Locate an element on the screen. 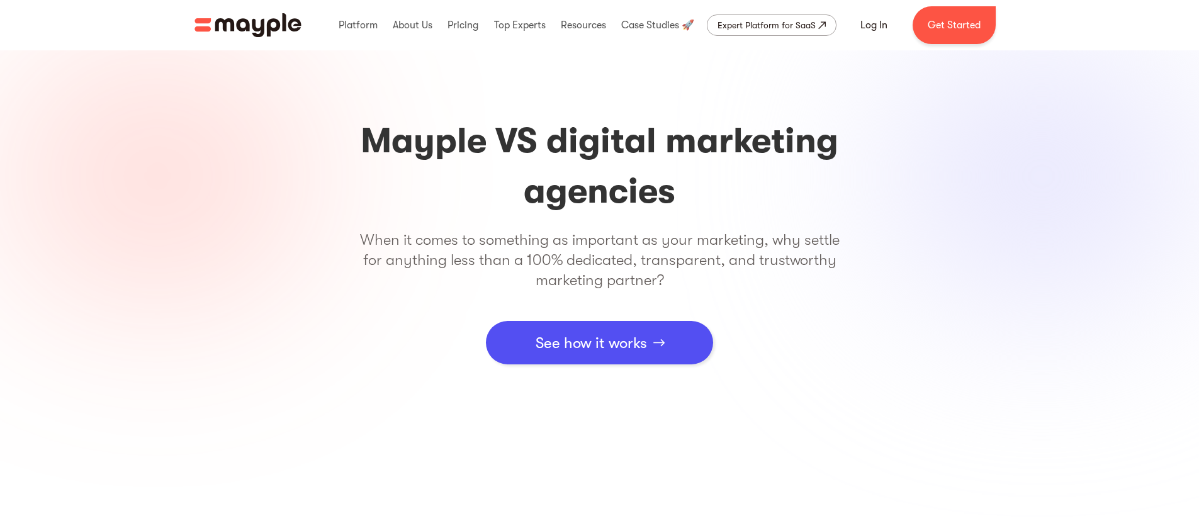  div: Platform is located at coordinates (358, 25).